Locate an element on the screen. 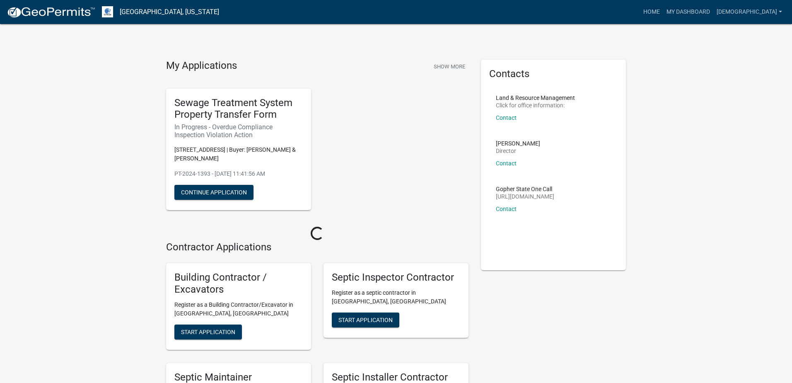 This screenshot has height=383, width=792. a: My Dashboard is located at coordinates (688, 12).